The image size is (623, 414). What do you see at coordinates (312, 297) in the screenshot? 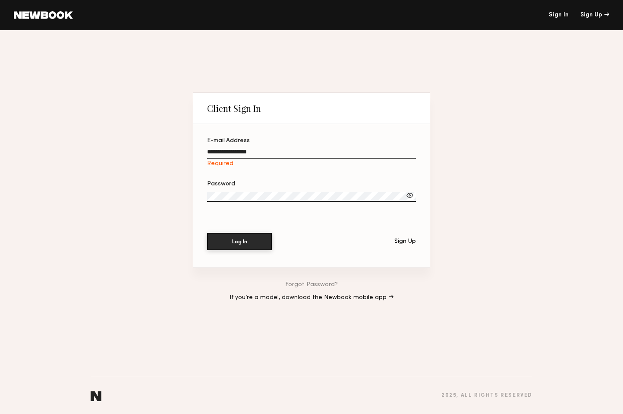
I see `a: If you’re a model, download the Newbook mobile app →` at bounding box center [312, 297].